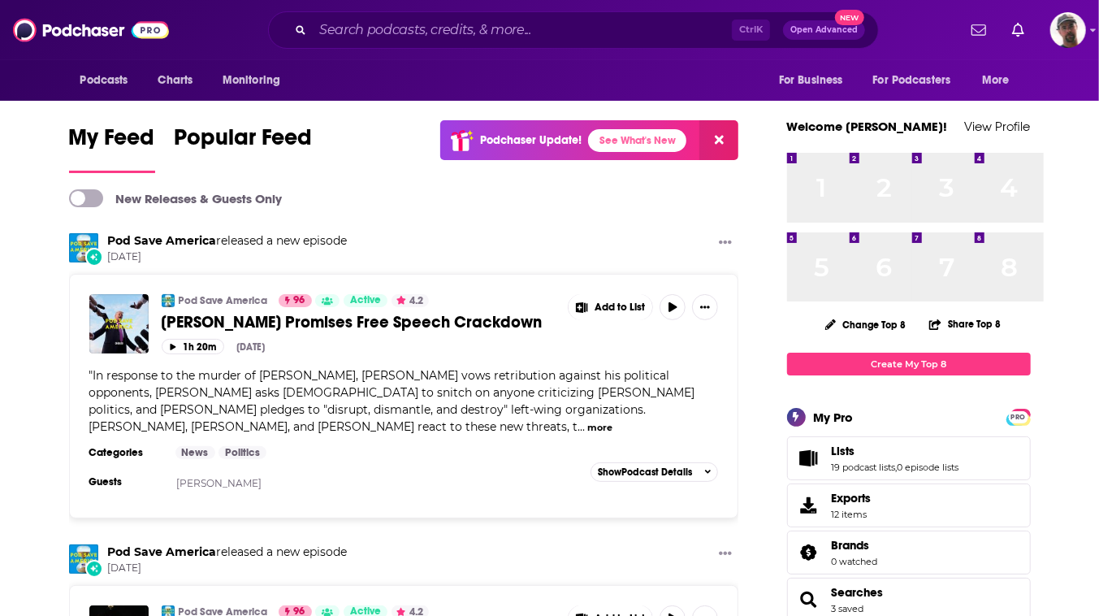 This screenshot has width=1099, height=616. I want to click on a: Trump Promises Free Speech Crackdown, so click(119, 323).